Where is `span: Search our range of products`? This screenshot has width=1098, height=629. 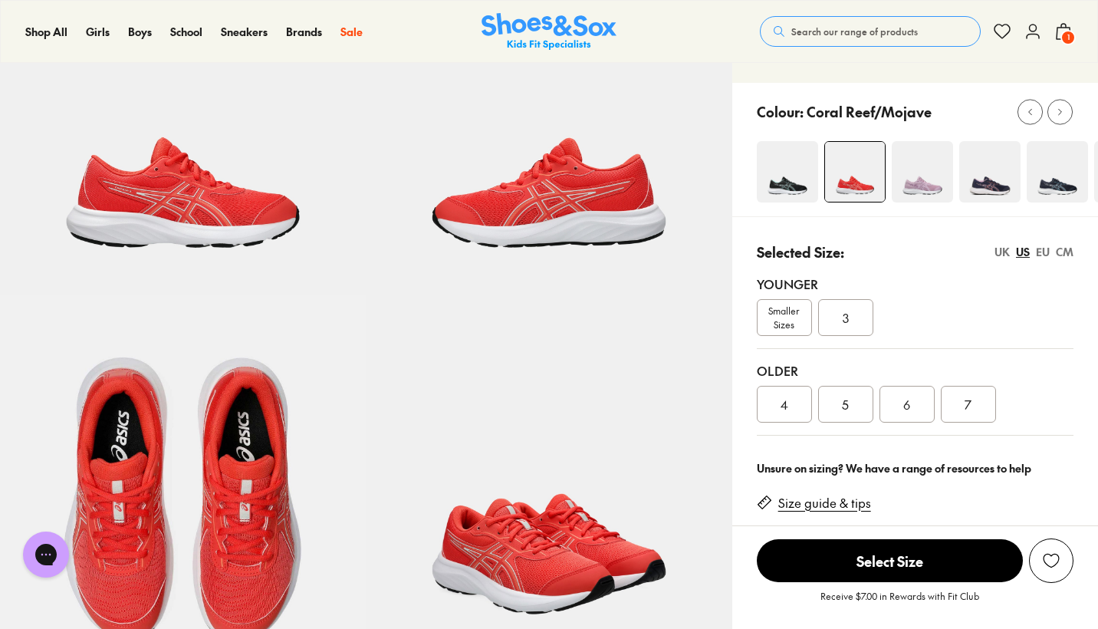 span: Search our range of products is located at coordinates (854, 31).